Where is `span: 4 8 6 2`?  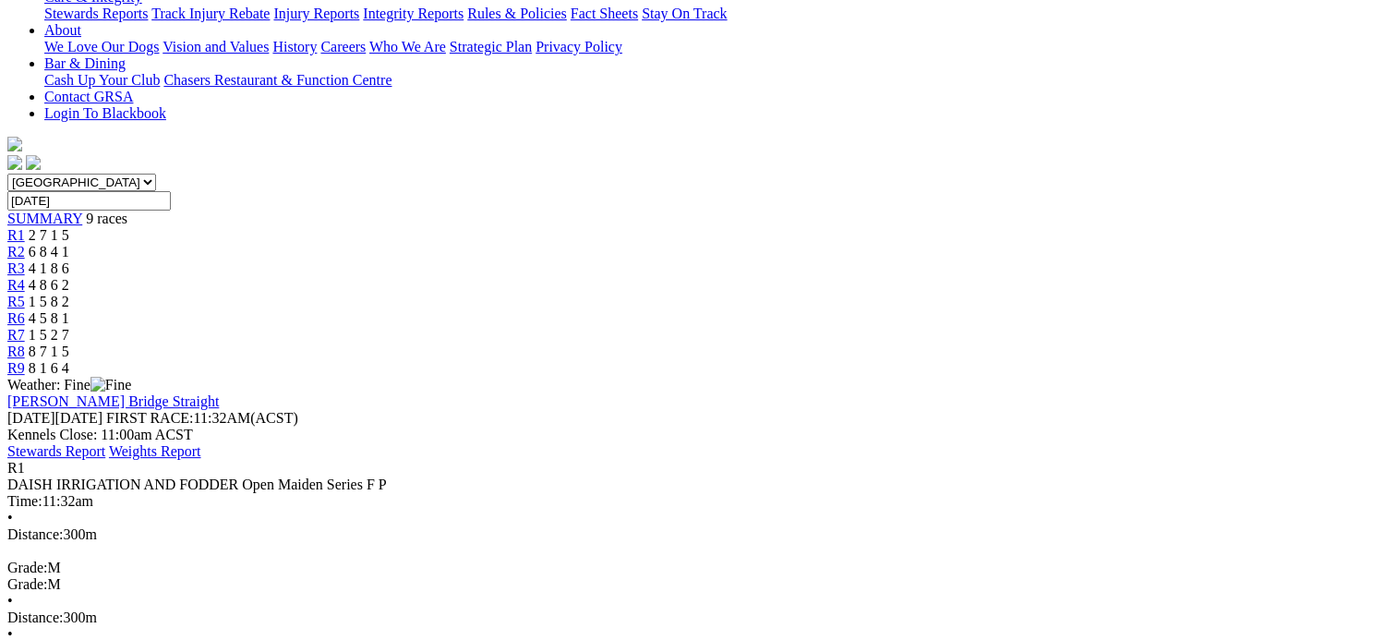 span: 4 8 6 2 is located at coordinates (49, 284).